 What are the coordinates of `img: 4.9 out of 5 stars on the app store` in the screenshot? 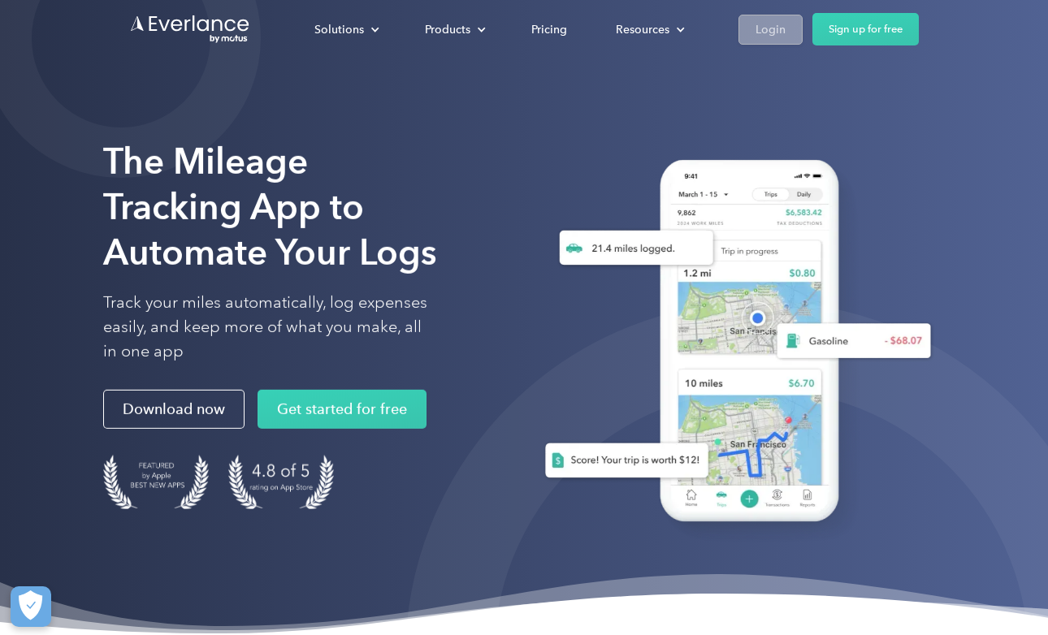 It's located at (281, 482).